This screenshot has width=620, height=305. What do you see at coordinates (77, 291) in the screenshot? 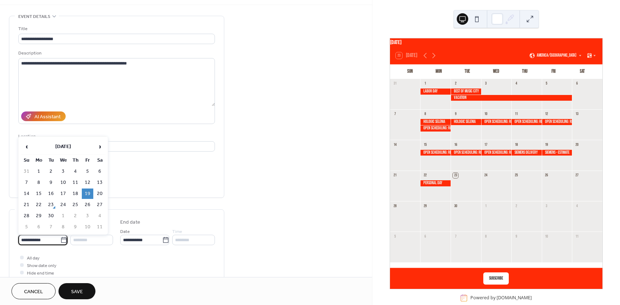
I see `button: Save` at bounding box center [77, 291].